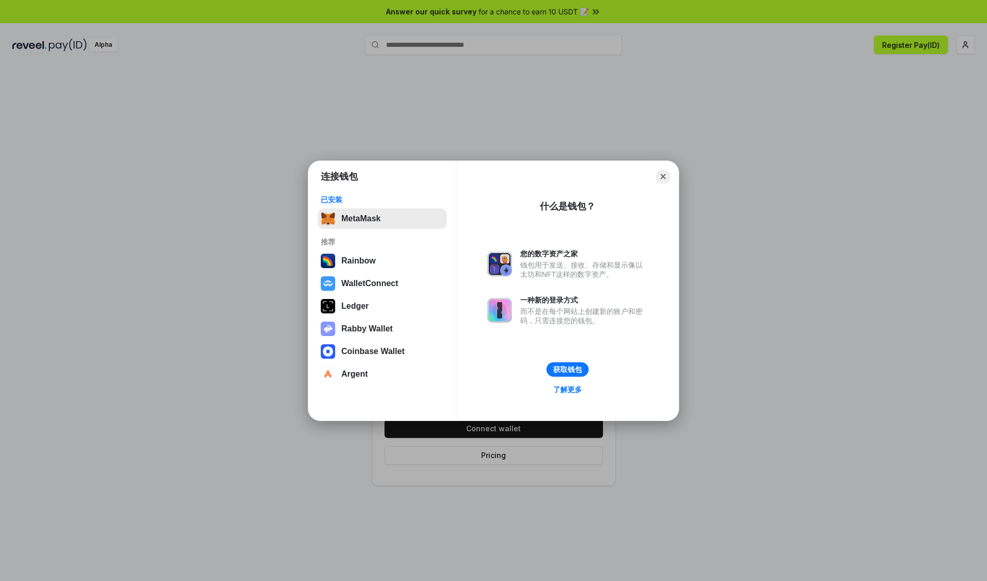 This screenshot has width=987, height=581. Describe the element at coordinates (584, 316) in the screenshot. I see `div: 而不是在每个网站上创建新的账户和密码，只需连接您的钱包。` at that location.